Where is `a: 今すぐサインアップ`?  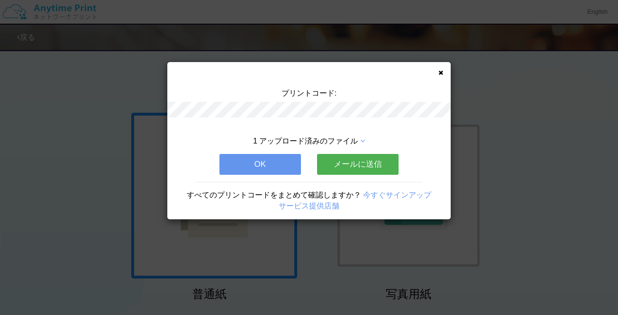 a: 今すぐサインアップ is located at coordinates (397, 195).